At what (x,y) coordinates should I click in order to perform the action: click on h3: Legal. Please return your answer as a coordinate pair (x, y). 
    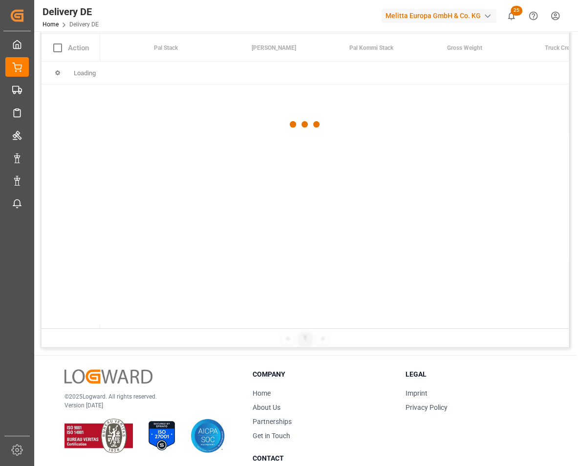
    Looking at the image, I should click on (475, 374).